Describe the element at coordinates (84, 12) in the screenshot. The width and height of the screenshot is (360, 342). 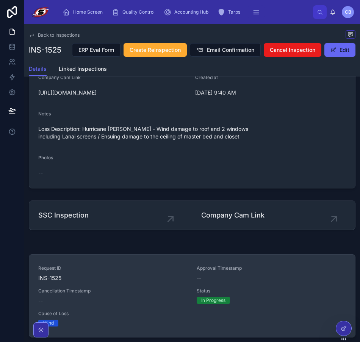
I see `a: Home Screen` at that location.